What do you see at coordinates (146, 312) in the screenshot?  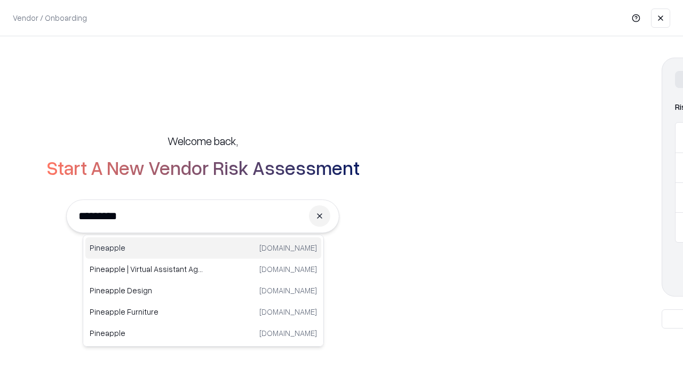 I see `p: Pineapple Furniture` at bounding box center [146, 312].